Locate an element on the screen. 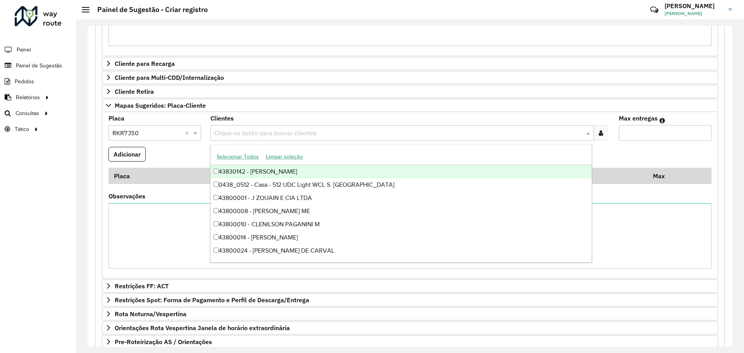  a: Mapas Sugeridos: Placa-Cliente is located at coordinates (410, 105).